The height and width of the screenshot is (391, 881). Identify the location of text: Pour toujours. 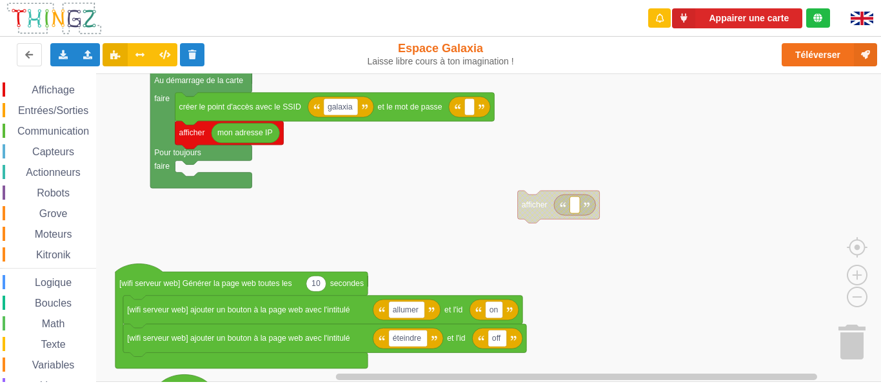
(177, 153).